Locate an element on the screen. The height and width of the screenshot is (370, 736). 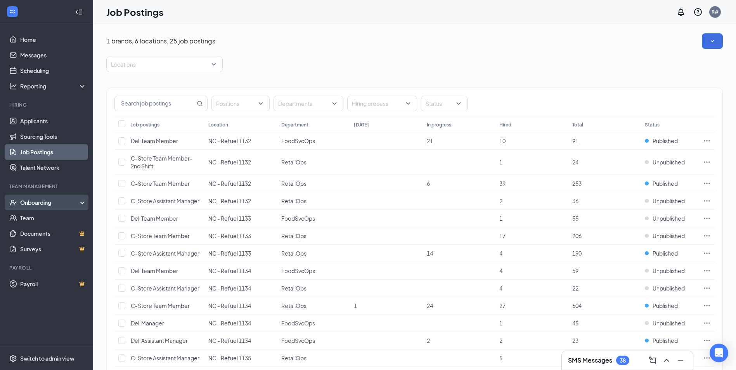
span: Deli Team Member is located at coordinates (154, 218).